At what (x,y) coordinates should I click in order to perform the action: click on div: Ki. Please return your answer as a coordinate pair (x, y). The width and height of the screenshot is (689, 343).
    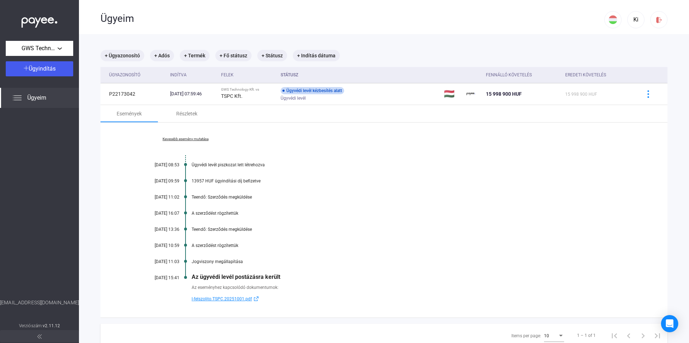
    Looking at the image, I should click on (636, 20).